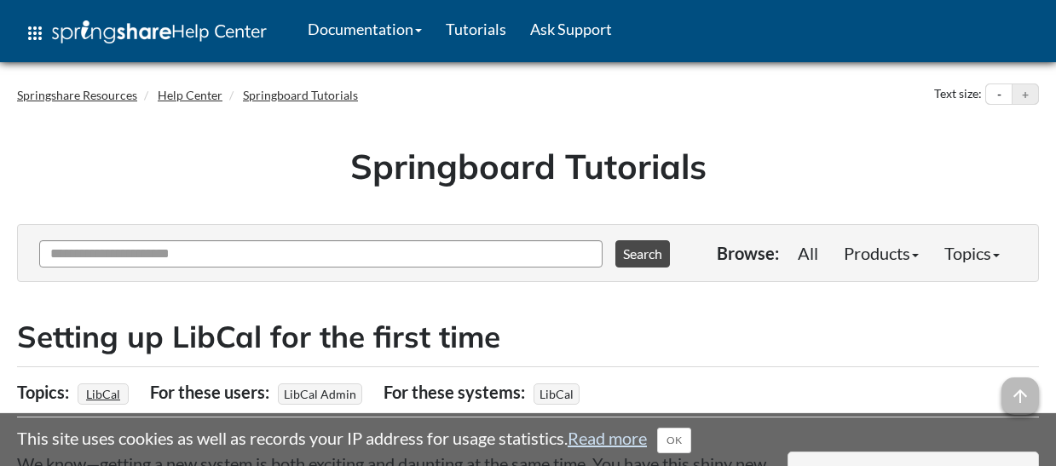  I want to click on p: Browse:, so click(748, 253).